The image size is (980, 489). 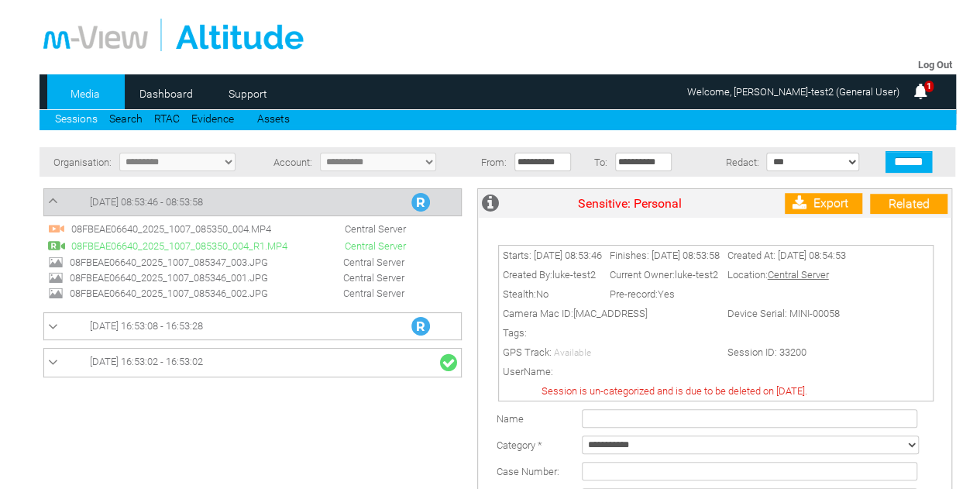 What do you see at coordinates (630, 203) in the screenshot?
I see `td: Sensitive: Personal` at bounding box center [630, 203].